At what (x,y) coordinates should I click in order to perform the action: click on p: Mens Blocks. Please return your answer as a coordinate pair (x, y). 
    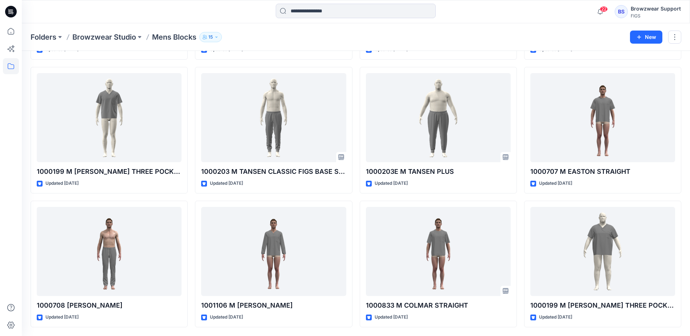
    Looking at the image, I should click on (174, 37).